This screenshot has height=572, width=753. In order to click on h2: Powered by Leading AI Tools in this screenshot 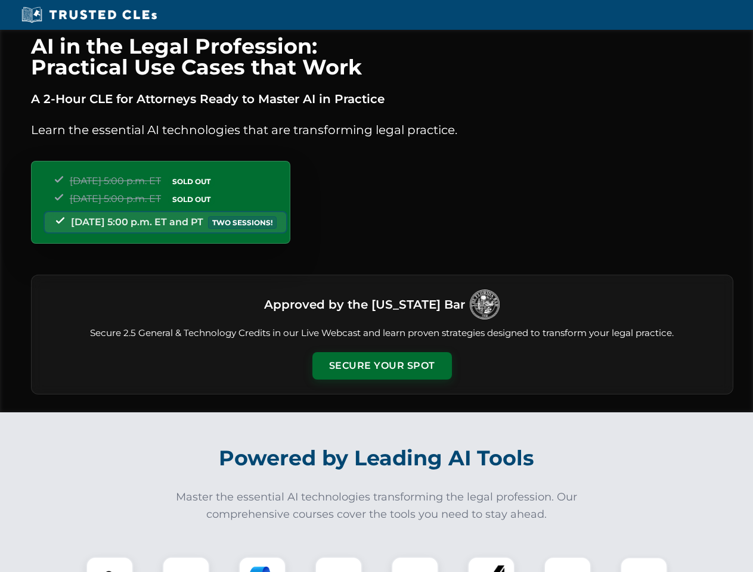, I will do `click(377, 458)`.